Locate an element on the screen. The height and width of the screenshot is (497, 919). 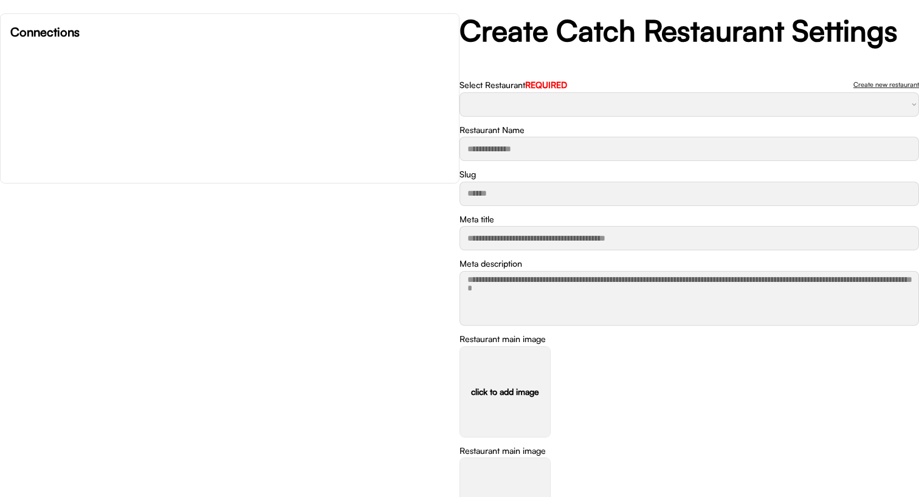
h2: Create Catch Restaurant Settings is located at coordinates (689, 31).